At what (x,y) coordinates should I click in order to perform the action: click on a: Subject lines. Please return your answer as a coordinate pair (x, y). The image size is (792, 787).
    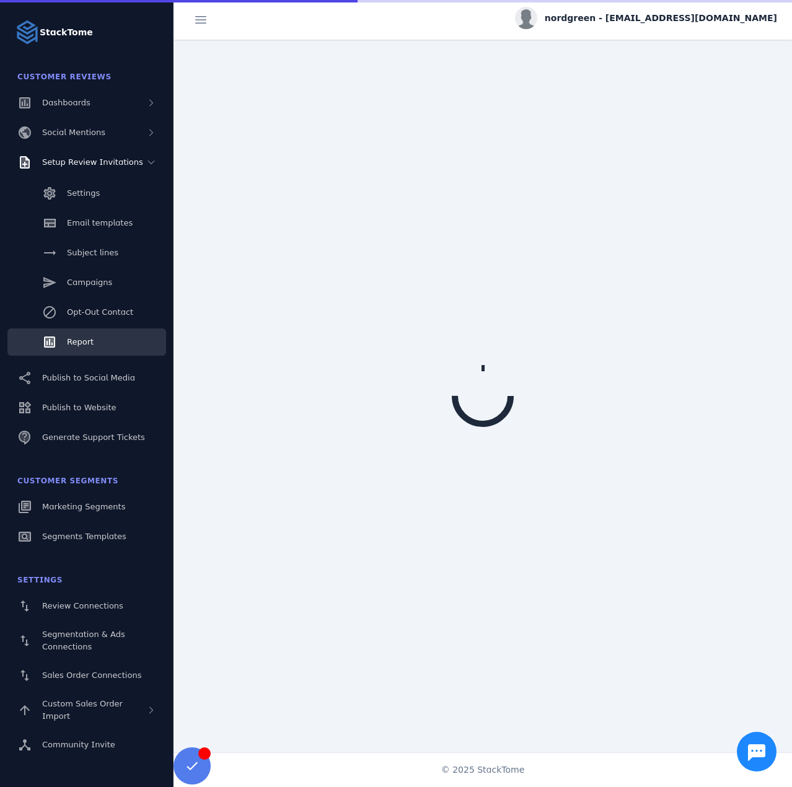
    Looking at the image, I should click on (87, 253).